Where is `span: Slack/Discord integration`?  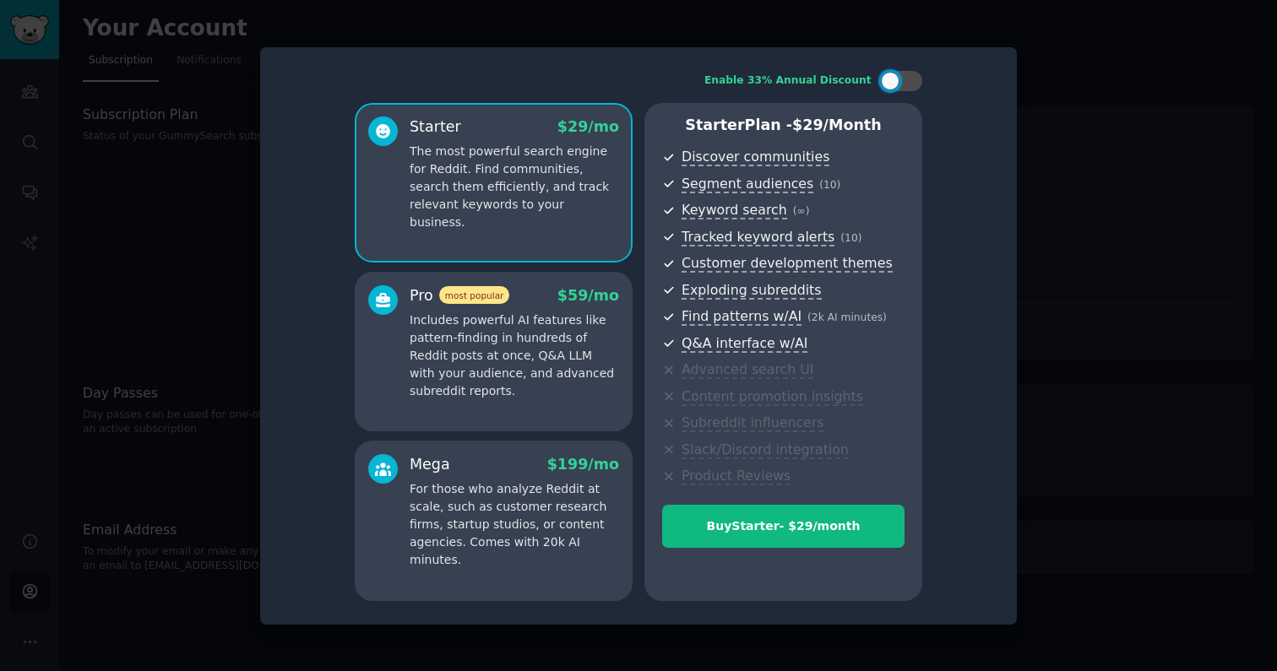
span: Slack/Discord integration is located at coordinates (765, 450).